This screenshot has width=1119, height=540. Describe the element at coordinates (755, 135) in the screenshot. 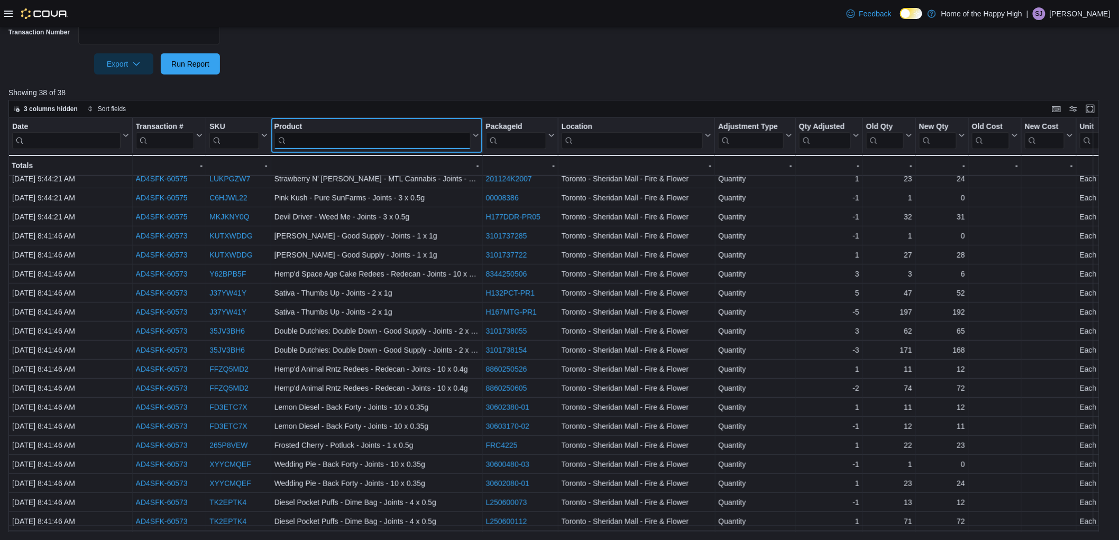

I see `button: Adjustment Type` at that location.